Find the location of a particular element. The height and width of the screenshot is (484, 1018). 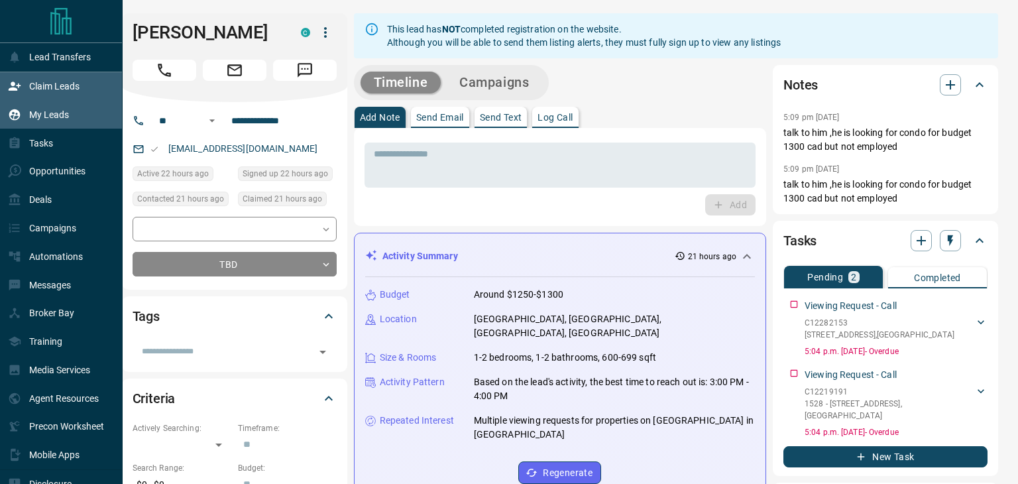

p: C12282153 is located at coordinates (879, 323).